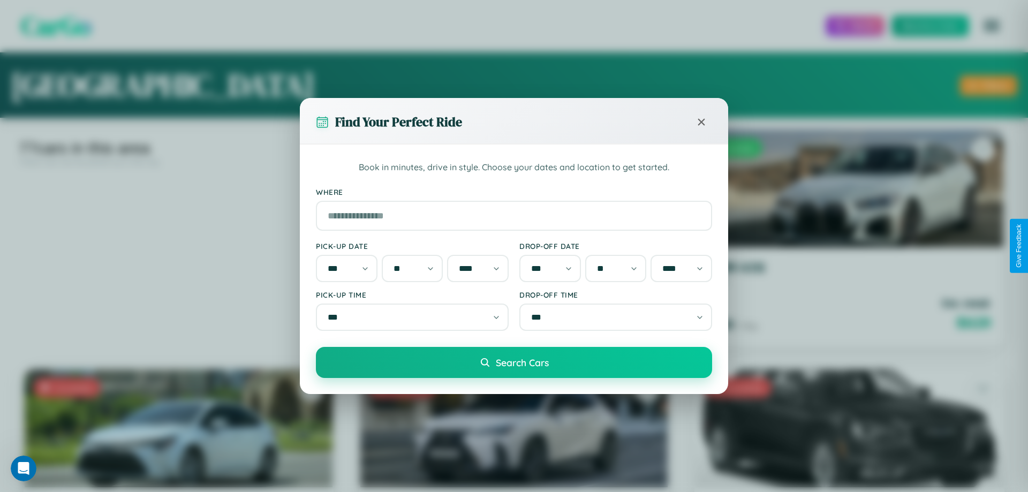 The image size is (1028, 492). Describe the element at coordinates (522, 363) in the screenshot. I see `span: Search Cars` at that location.